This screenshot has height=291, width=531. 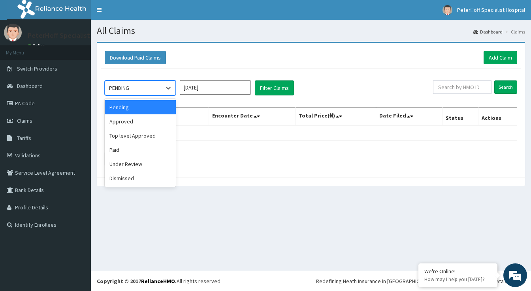 I want to click on textarea: Type your message and hit 'Enter', so click(x=77, y=215).